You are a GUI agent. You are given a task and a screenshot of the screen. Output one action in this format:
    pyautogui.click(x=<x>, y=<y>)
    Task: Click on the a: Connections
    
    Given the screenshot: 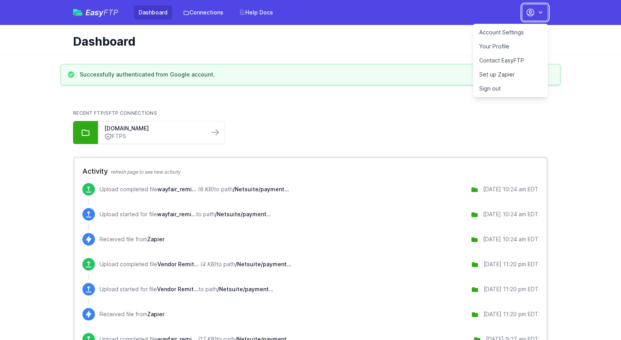 What is the action you would take?
    pyautogui.click(x=203, y=13)
    